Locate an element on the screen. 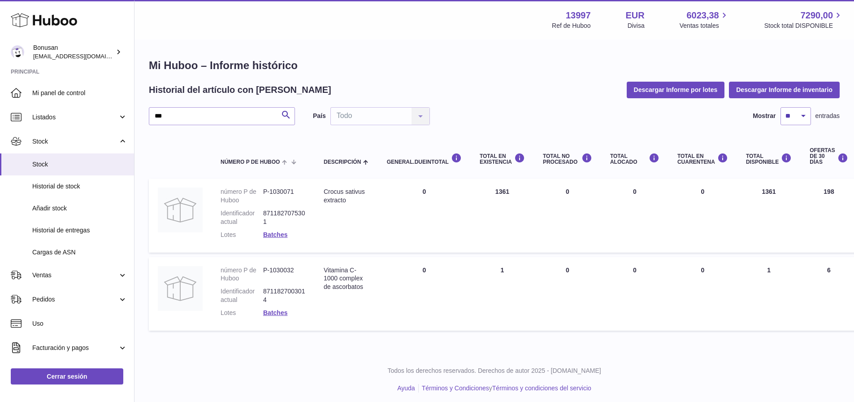 This screenshot has width=854, height=402. span: Cargas de ASN is located at coordinates (80, 252).